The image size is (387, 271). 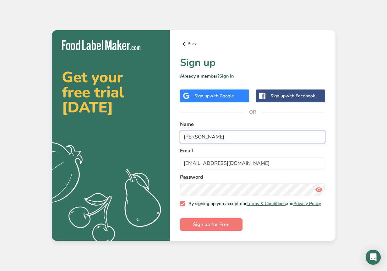 I want to click on h1: Sign up, so click(x=253, y=63).